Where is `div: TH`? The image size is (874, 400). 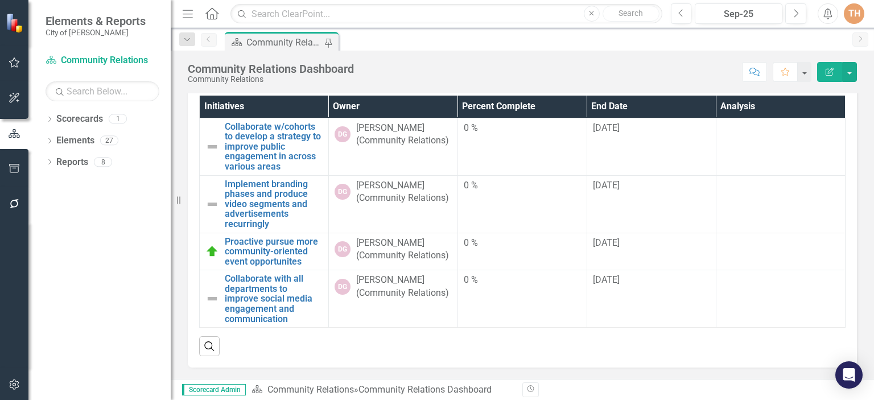 div: TH is located at coordinates (854, 14).